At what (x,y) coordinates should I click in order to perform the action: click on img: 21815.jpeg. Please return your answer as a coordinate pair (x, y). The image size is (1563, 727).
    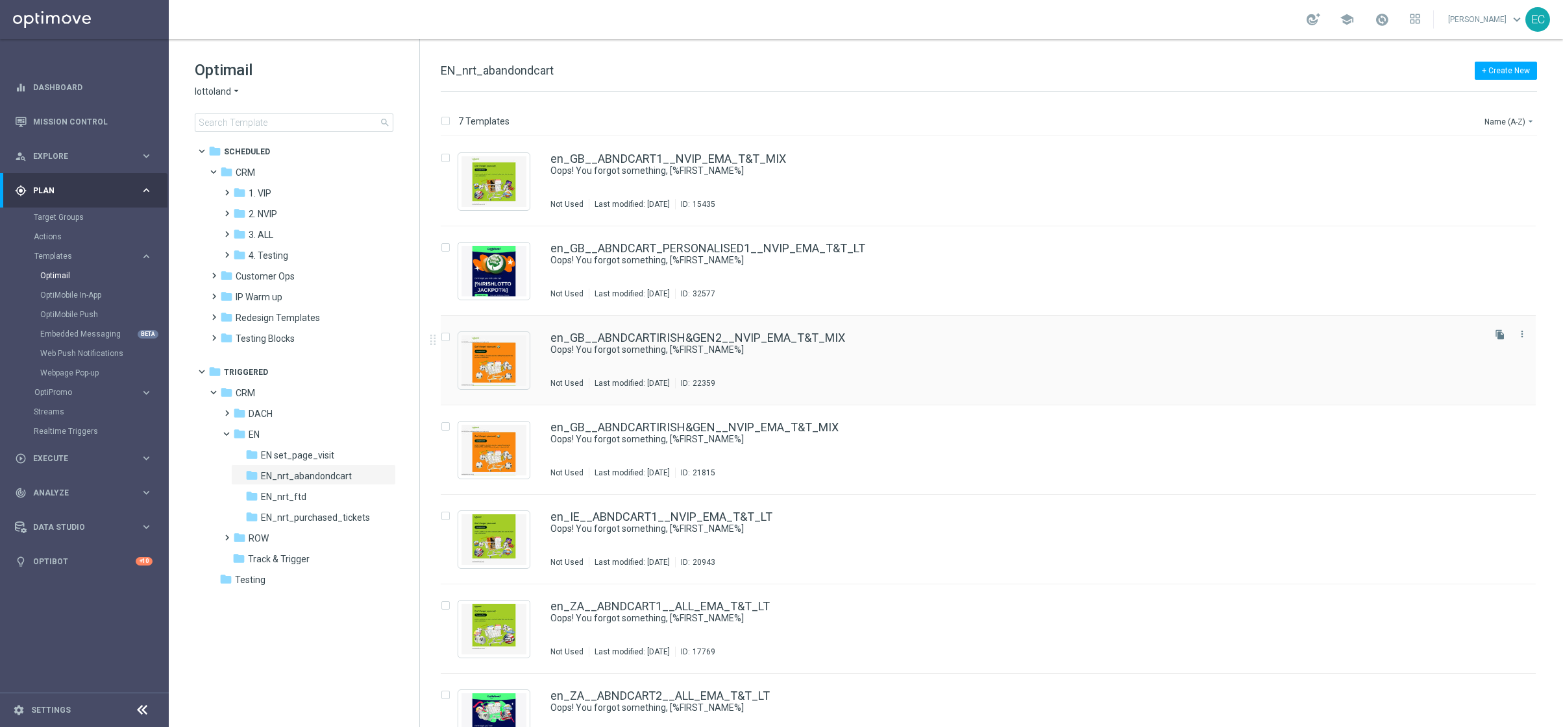
    Looking at the image, I should click on (494, 450).